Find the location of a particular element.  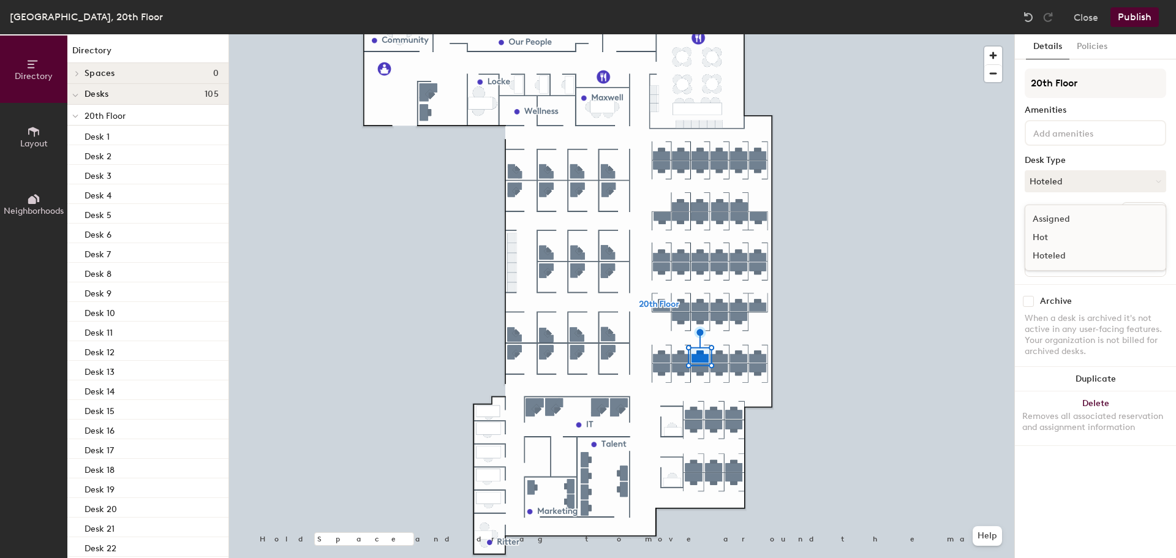

p: Desk 7 is located at coordinates (97, 252).